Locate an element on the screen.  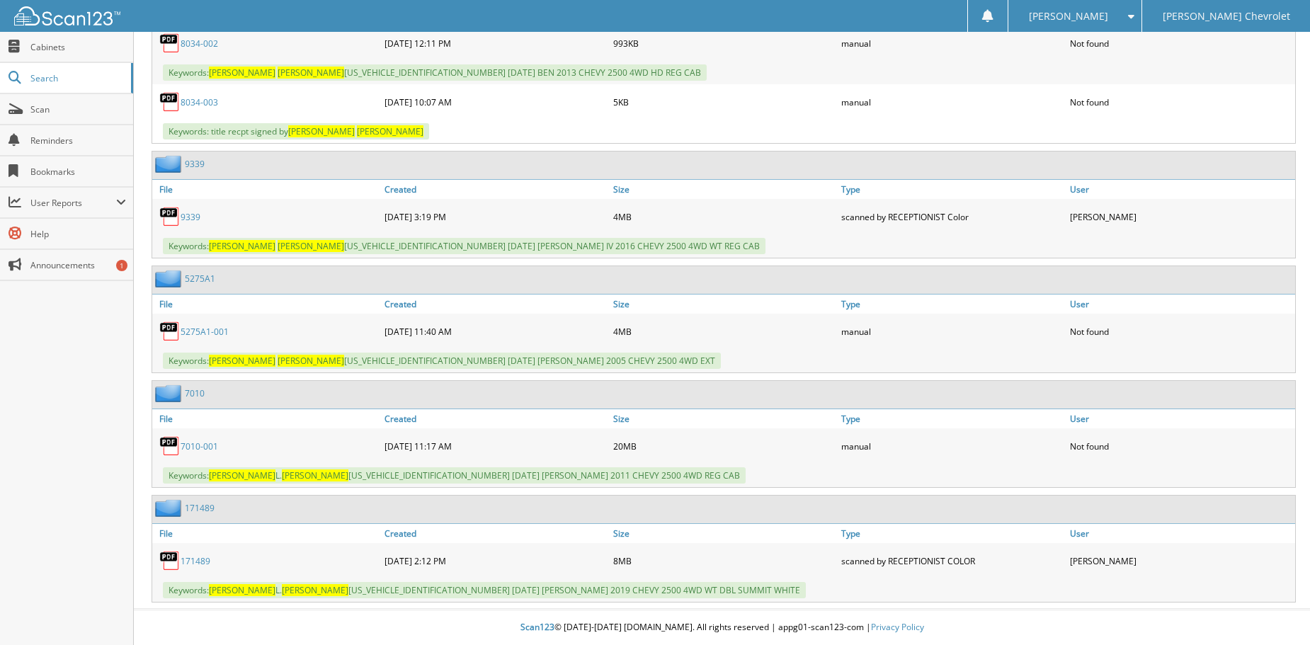
div: 8MB is located at coordinates (724, 561).